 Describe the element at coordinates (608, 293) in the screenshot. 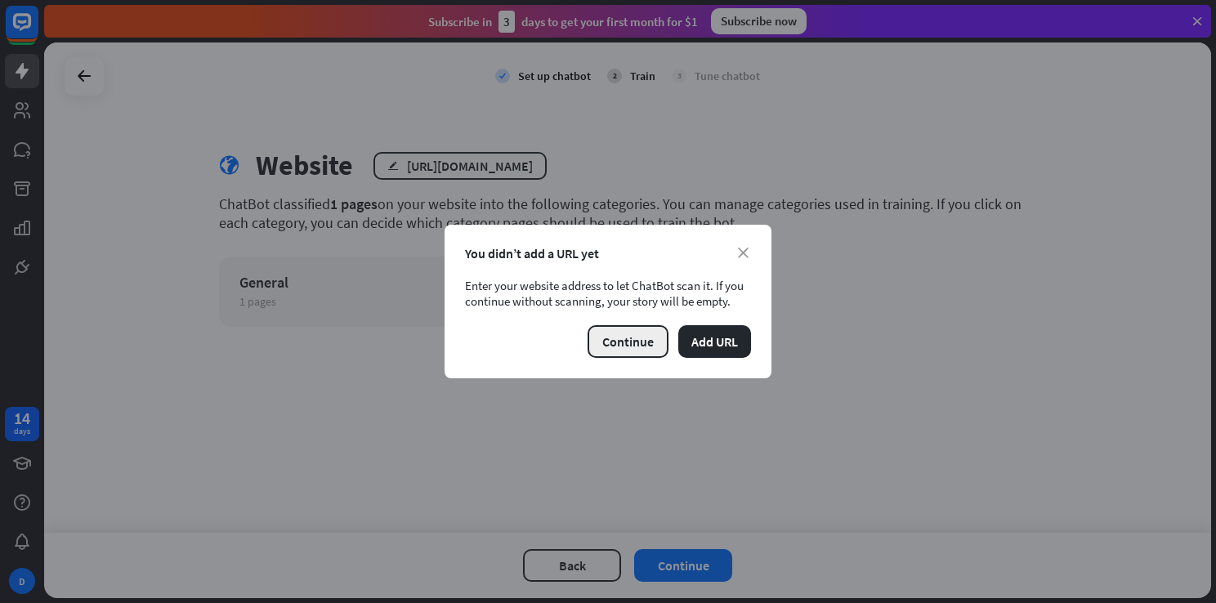

I see `div: Enter your website address to let ChatBot scan it. If you continue without scanning, your story w...` at that location.